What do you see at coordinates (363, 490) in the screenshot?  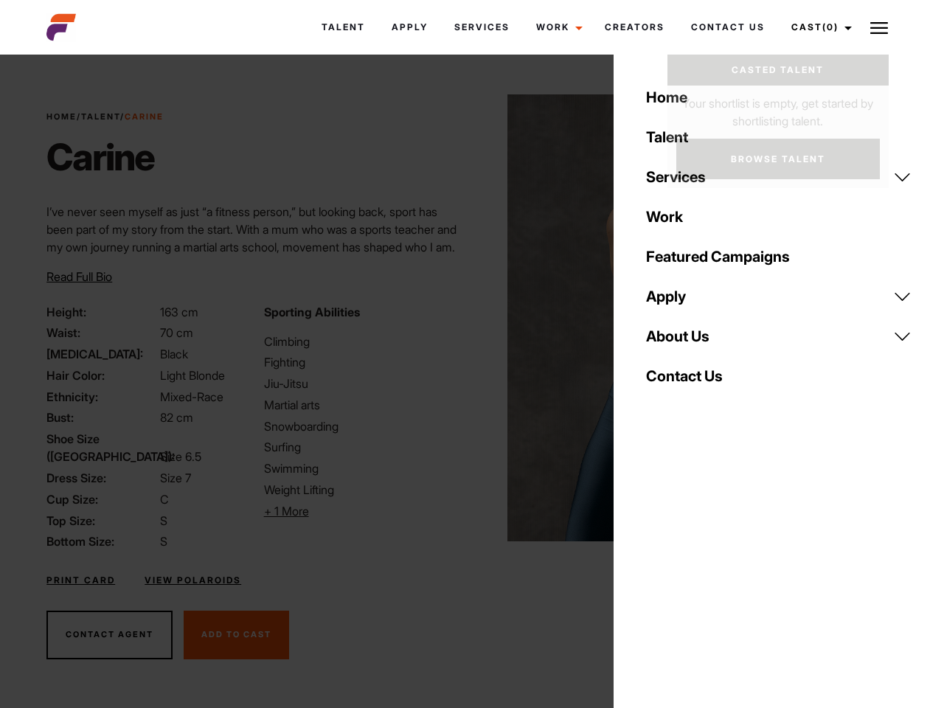 I see `li: Weight Lifting` at bounding box center [363, 490].